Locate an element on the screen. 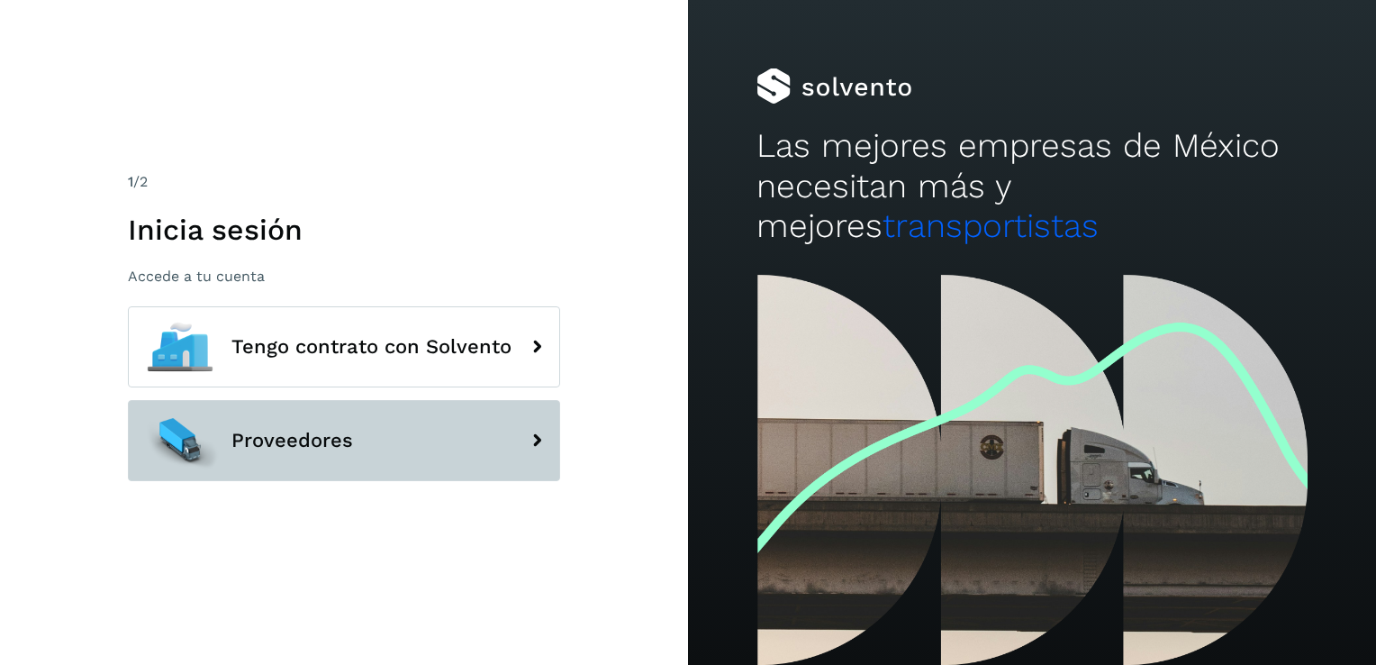 This screenshot has height=665, width=1376. p: Accede a tu cuenta is located at coordinates (344, 276).